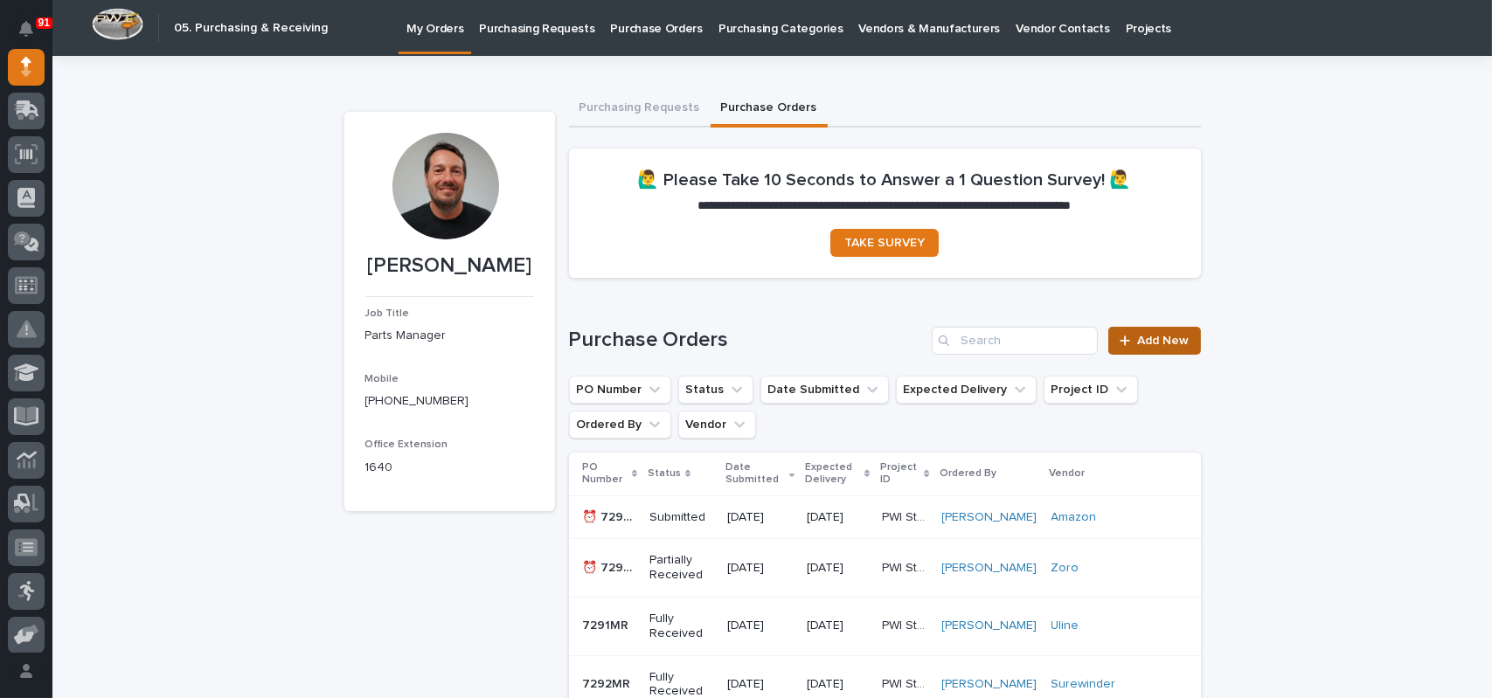 The image size is (1492, 698). Describe the element at coordinates (611, 566) in the screenshot. I see `p: ⏰ 7293MR` at that location.